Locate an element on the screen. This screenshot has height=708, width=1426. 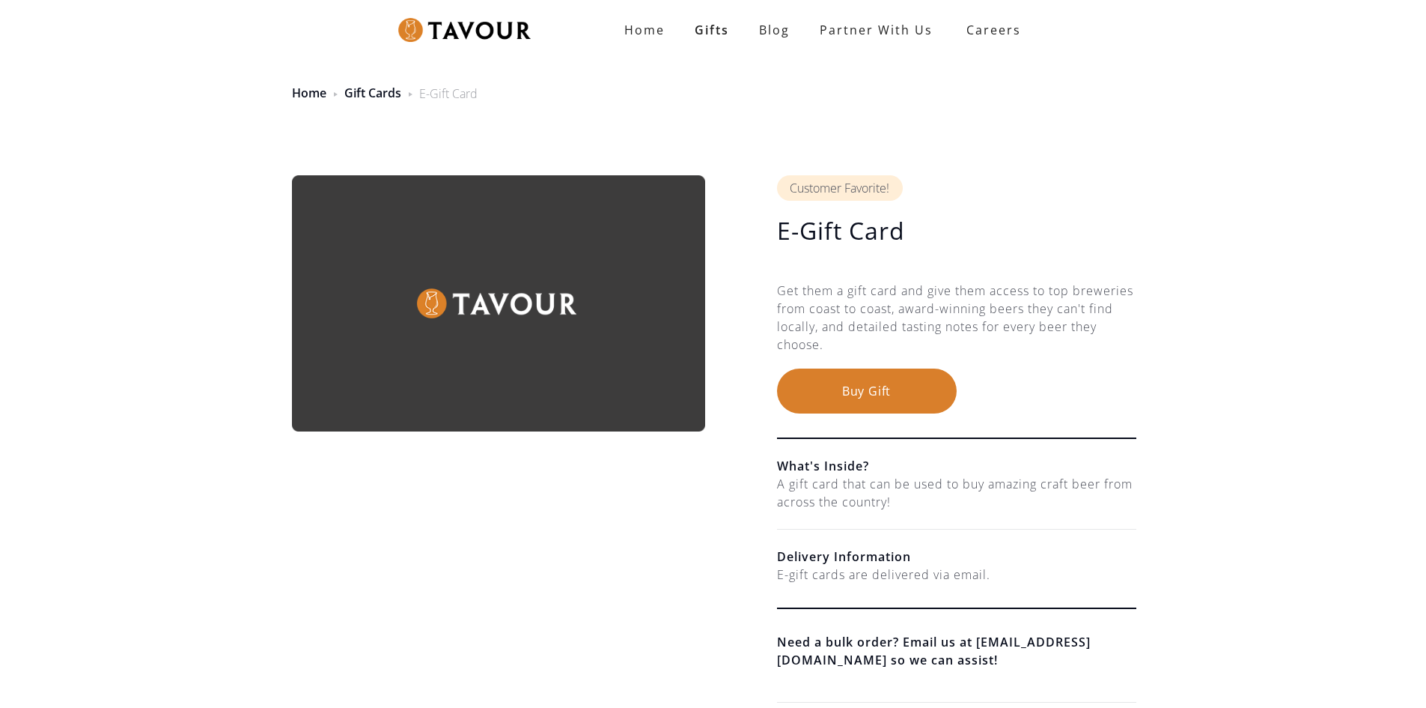
div: Get them a gift card and give them access to top breweries from coast to coast, award-winning bee... is located at coordinates (957, 325).